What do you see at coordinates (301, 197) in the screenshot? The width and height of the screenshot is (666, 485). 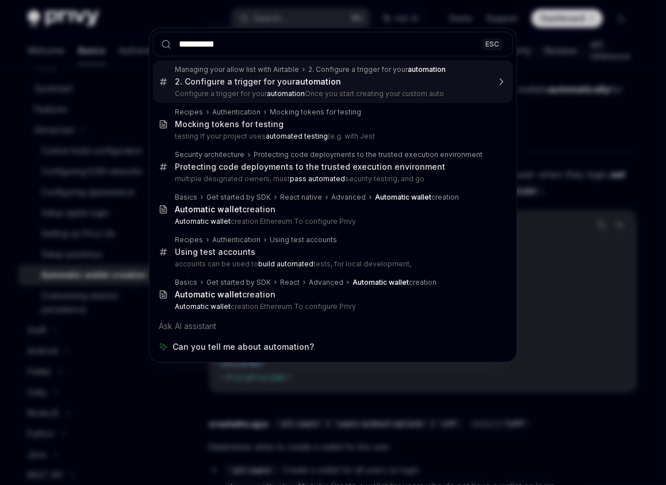 I see `div: React native` at bounding box center [301, 197].